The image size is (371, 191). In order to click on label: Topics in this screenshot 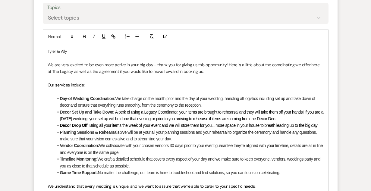, I will do `click(186, 8)`.